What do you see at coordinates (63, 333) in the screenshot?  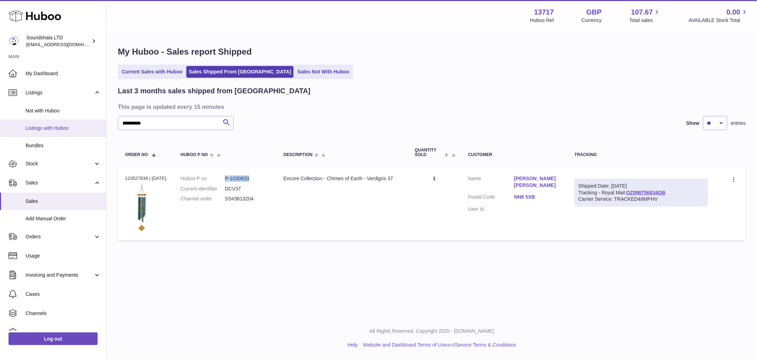 I see `span: Settings` at bounding box center [63, 333].